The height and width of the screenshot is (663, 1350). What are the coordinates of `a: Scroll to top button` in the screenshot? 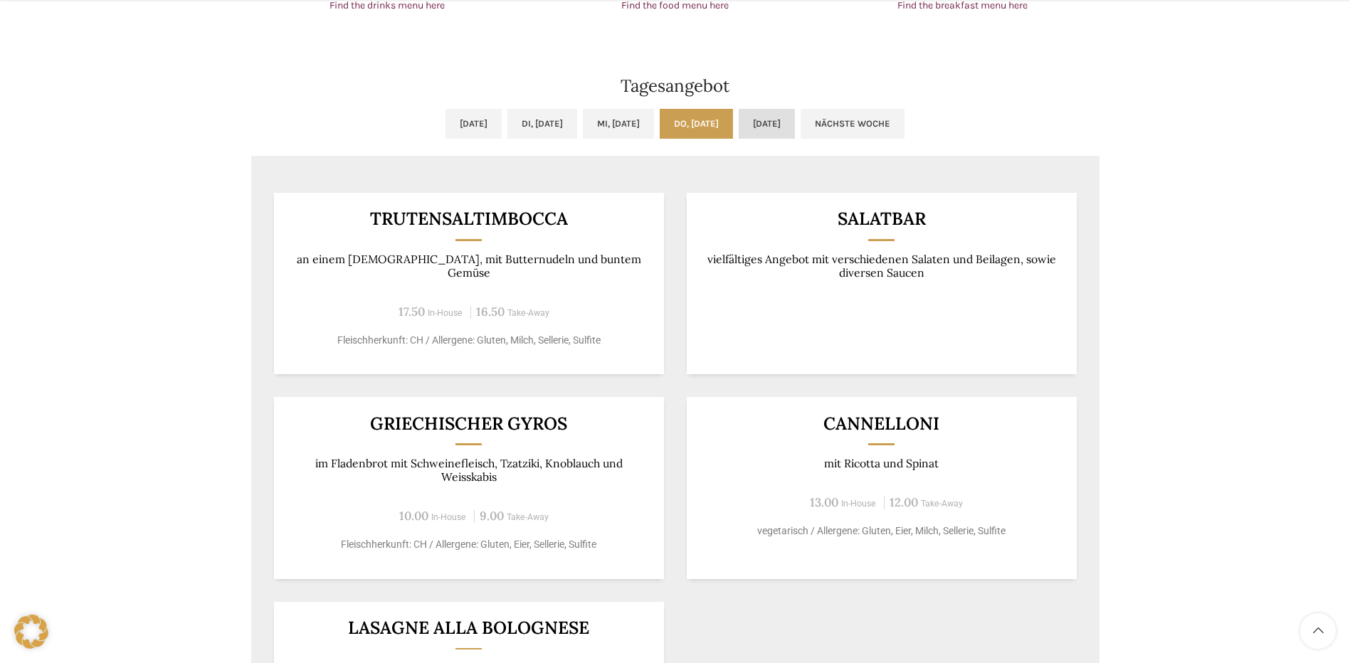 It's located at (1318, 631).